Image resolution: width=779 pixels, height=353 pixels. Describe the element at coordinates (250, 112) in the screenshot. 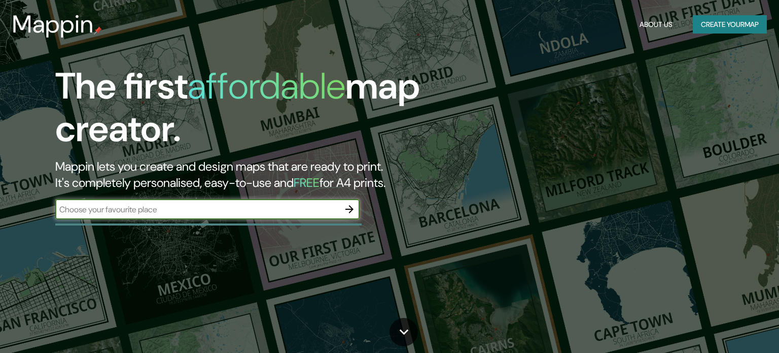

I see `h1: The first map creator.` at that location.